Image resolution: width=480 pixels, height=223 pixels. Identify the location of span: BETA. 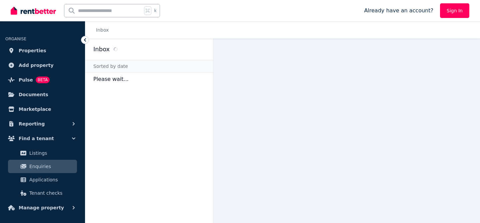
(43, 80).